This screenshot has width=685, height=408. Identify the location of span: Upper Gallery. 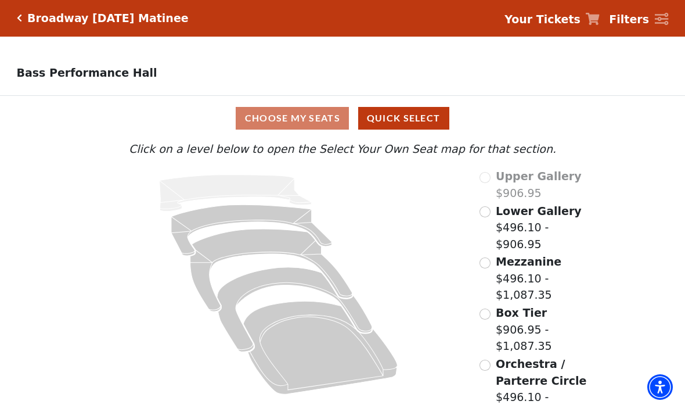
(539, 176).